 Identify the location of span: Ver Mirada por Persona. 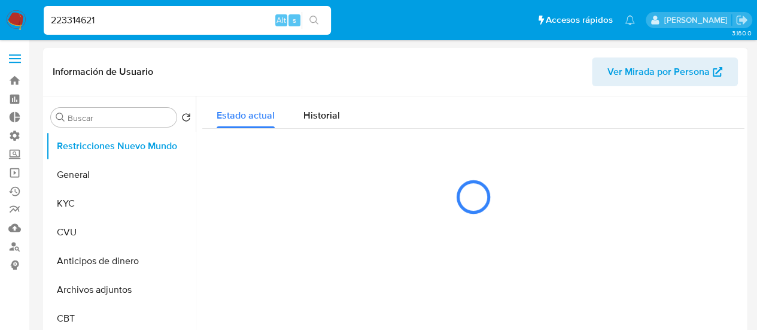
(658, 72).